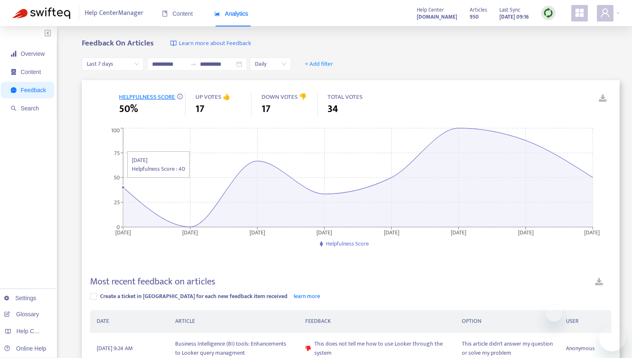  Describe the element at coordinates (193, 64) in the screenshot. I see `span: to` at that location.